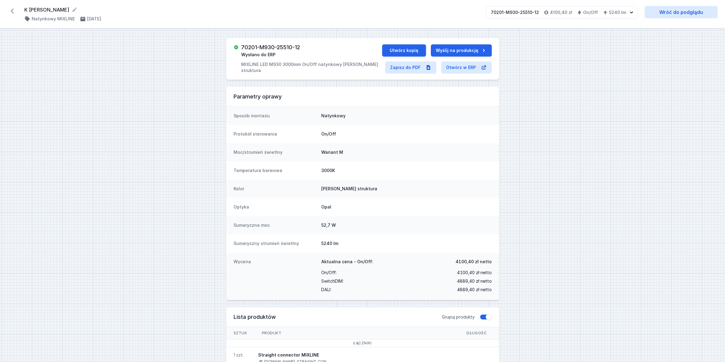 Image resolution: width=725 pixels, height=362 pixels. Describe the element at coordinates (515, 12) in the screenshot. I see `div: 70201-M930-25510-12` at that location.